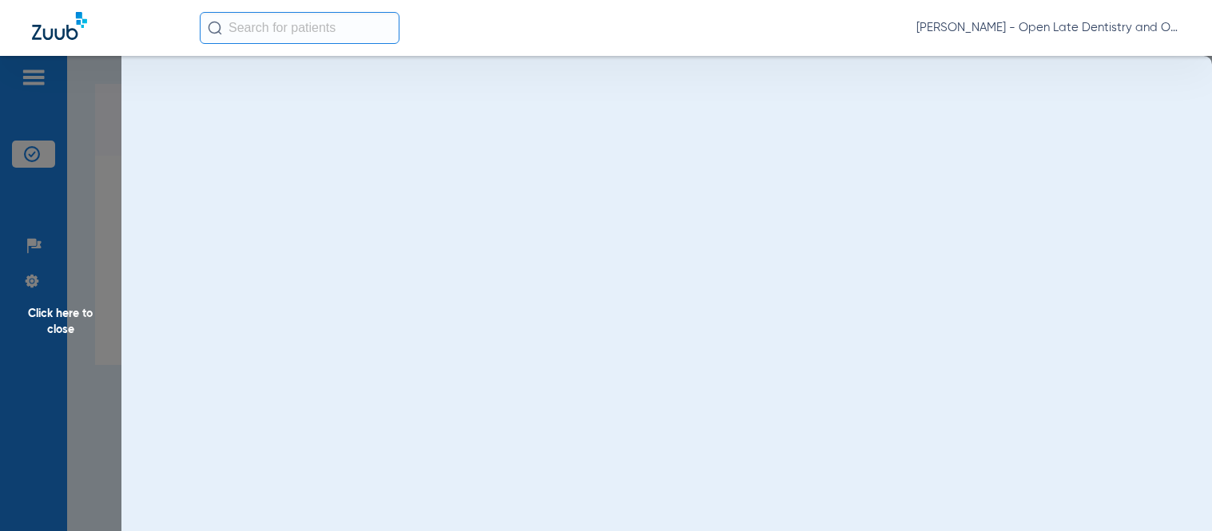  I want to click on img: Search Icon, so click(215, 28).